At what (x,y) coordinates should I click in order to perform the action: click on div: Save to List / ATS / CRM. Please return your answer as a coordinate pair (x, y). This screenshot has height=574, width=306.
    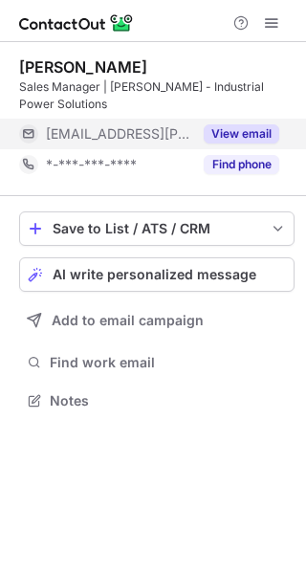
    Looking at the image, I should click on (157, 229).